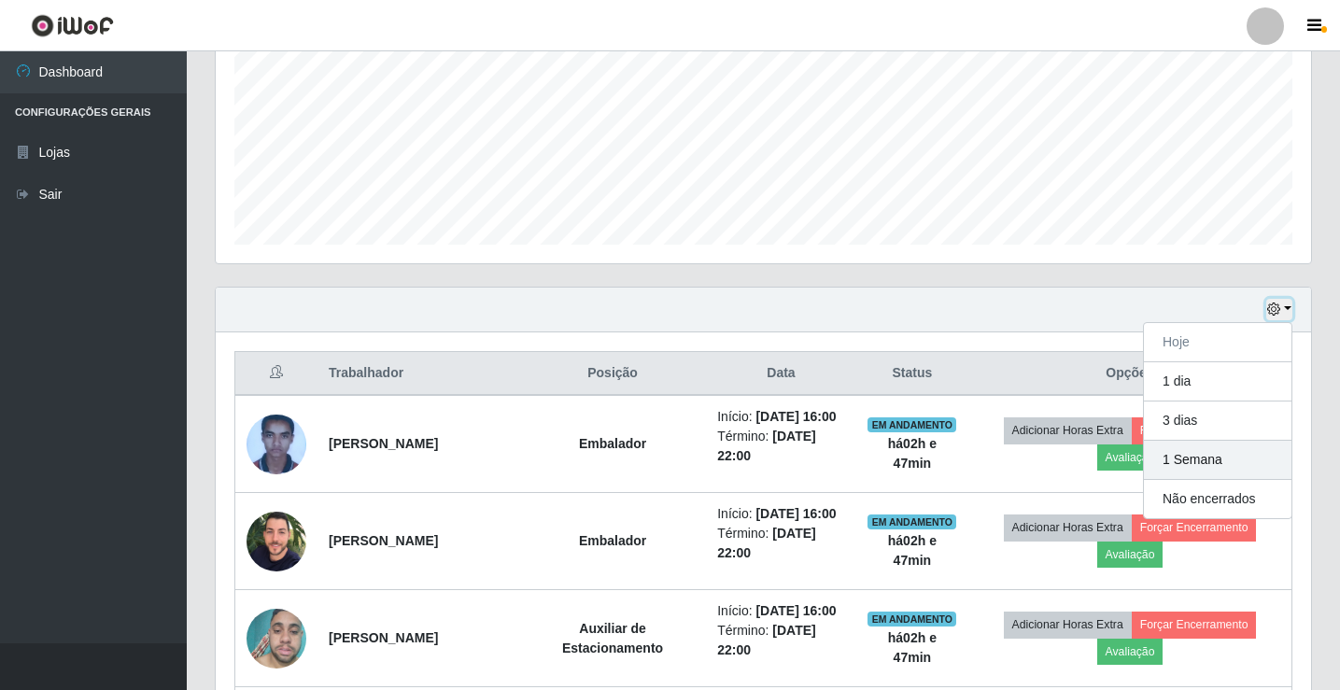 This screenshot has height=690, width=1340. Describe the element at coordinates (613, 374) in the screenshot. I see `th: Posição` at that location.